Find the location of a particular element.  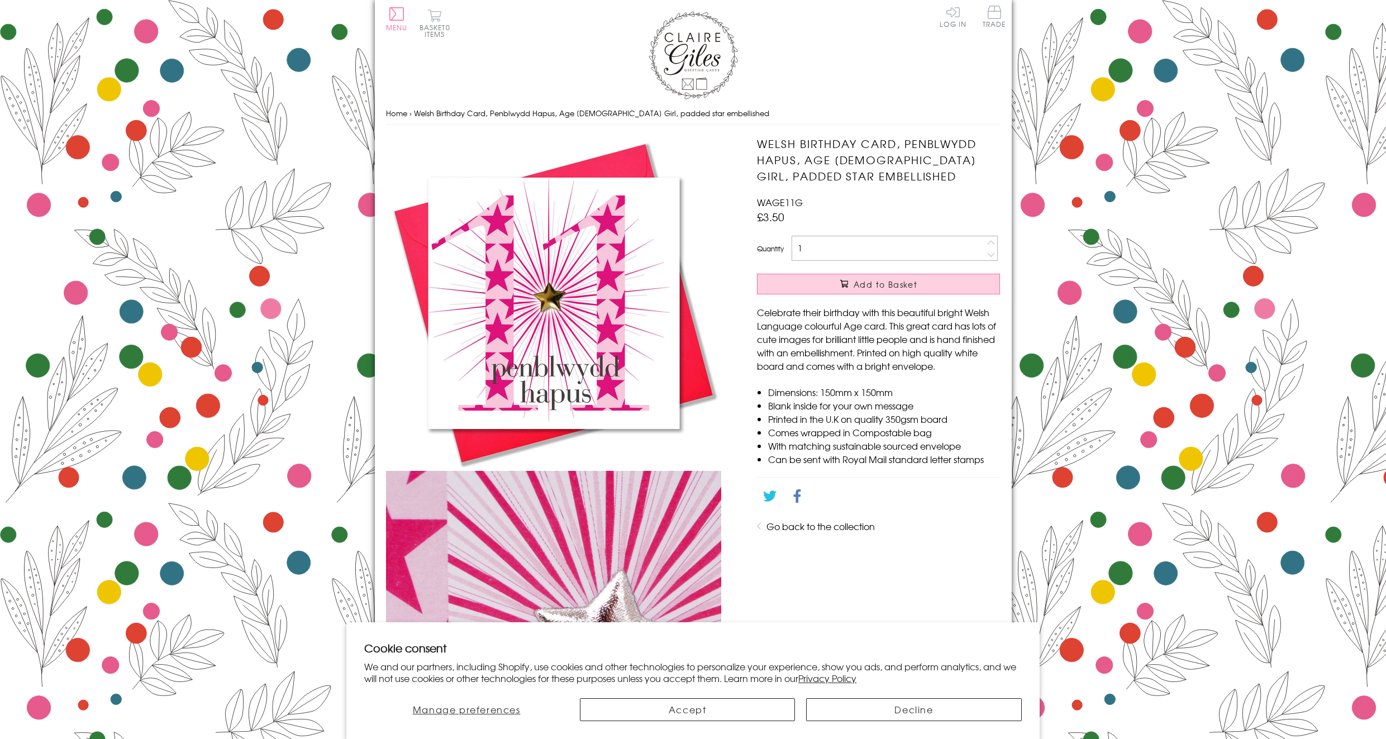

label: Quantity is located at coordinates (770, 249).